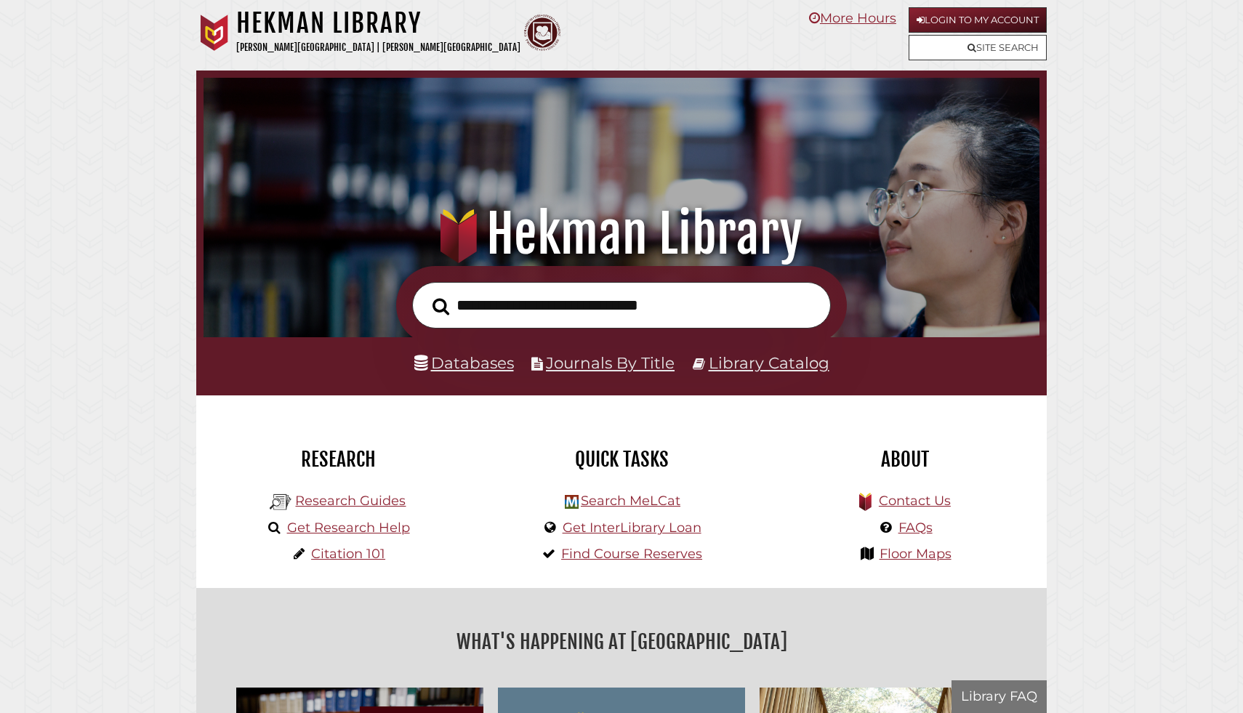  Describe the element at coordinates (630, 501) in the screenshot. I see `a: Search MeLCat` at that location.